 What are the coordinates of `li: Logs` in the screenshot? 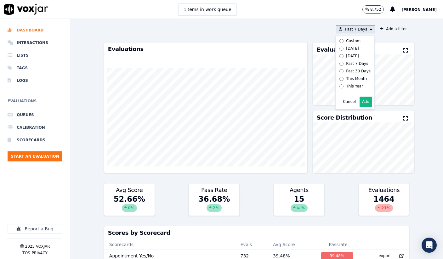 It's located at (35, 81).